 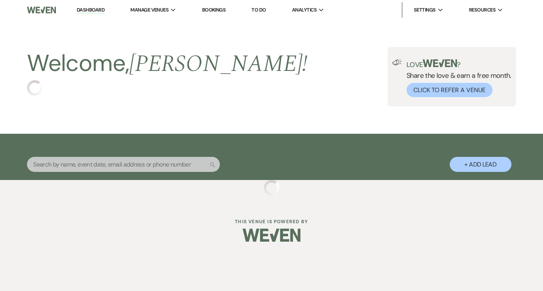 I want to click on span: Settings, so click(x=425, y=10).